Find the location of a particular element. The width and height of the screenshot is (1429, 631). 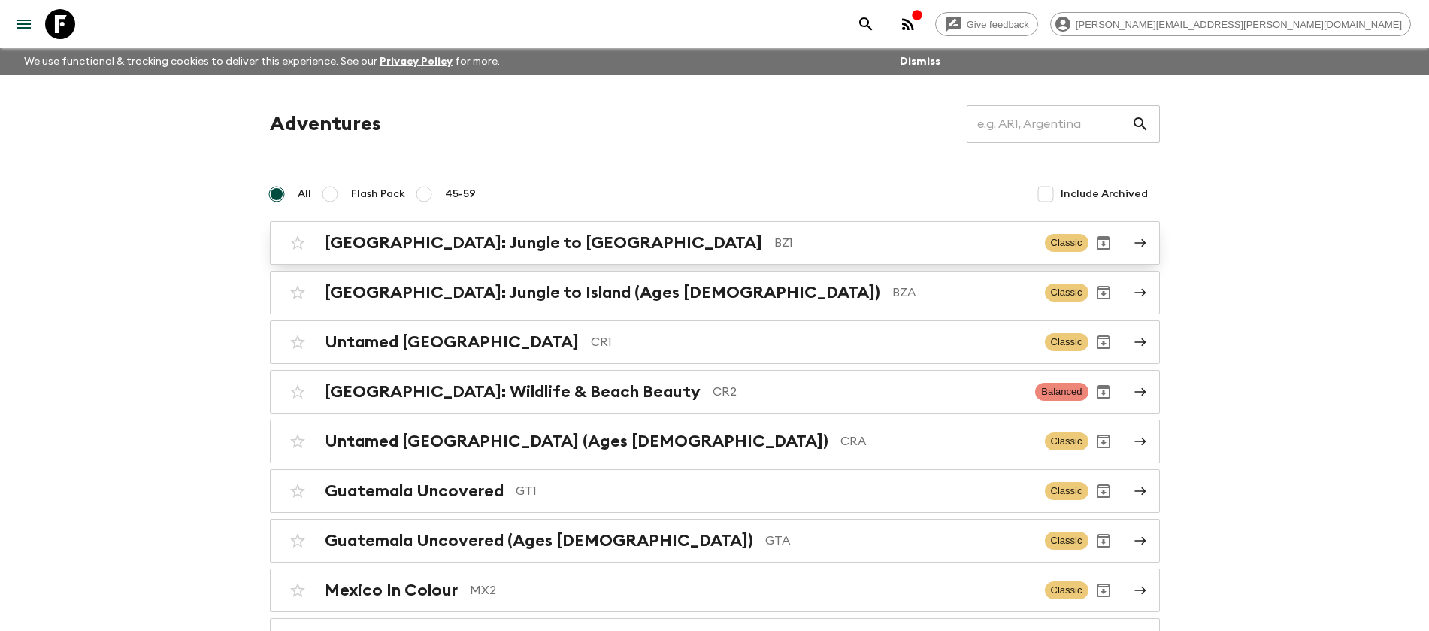

button: Dismiss is located at coordinates (920, 62).